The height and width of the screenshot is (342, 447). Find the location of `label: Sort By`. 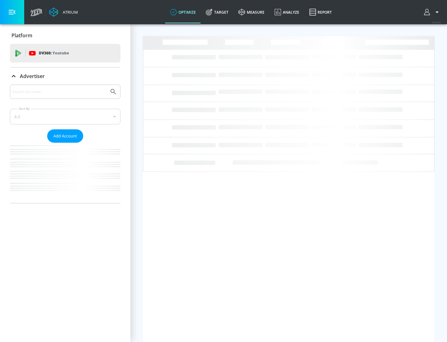

label: Sort By is located at coordinates (24, 108).